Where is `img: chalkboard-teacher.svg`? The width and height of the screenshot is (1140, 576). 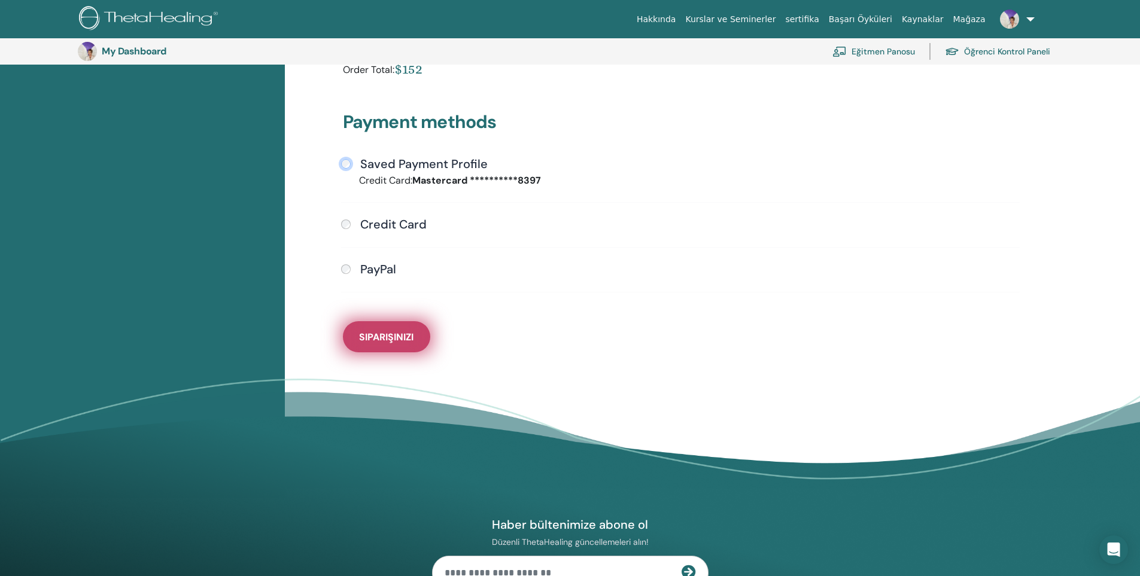
img: chalkboard-teacher.svg is located at coordinates (840, 51).